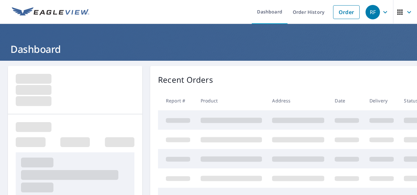 The image size is (417, 195). What do you see at coordinates (382, 100) in the screenshot?
I see `th: Delivery` at bounding box center [382, 100].